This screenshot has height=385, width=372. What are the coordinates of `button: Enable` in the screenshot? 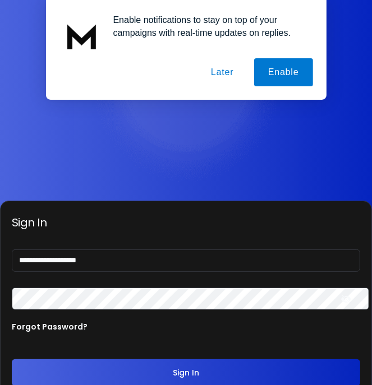 It's located at (283, 72).